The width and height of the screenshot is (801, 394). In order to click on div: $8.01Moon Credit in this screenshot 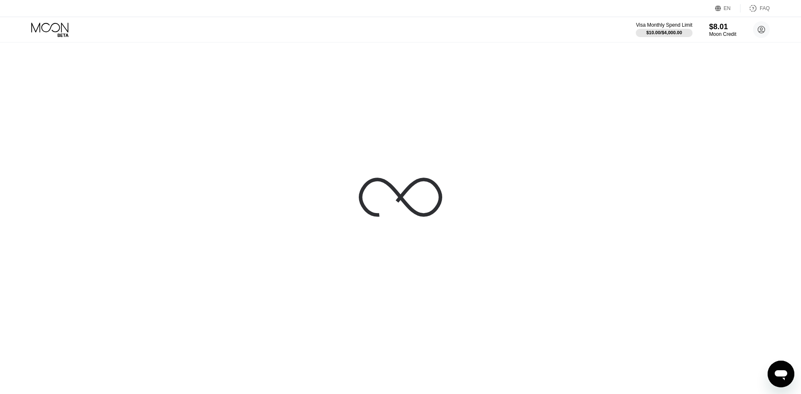, I will do `click(722, 30)`.